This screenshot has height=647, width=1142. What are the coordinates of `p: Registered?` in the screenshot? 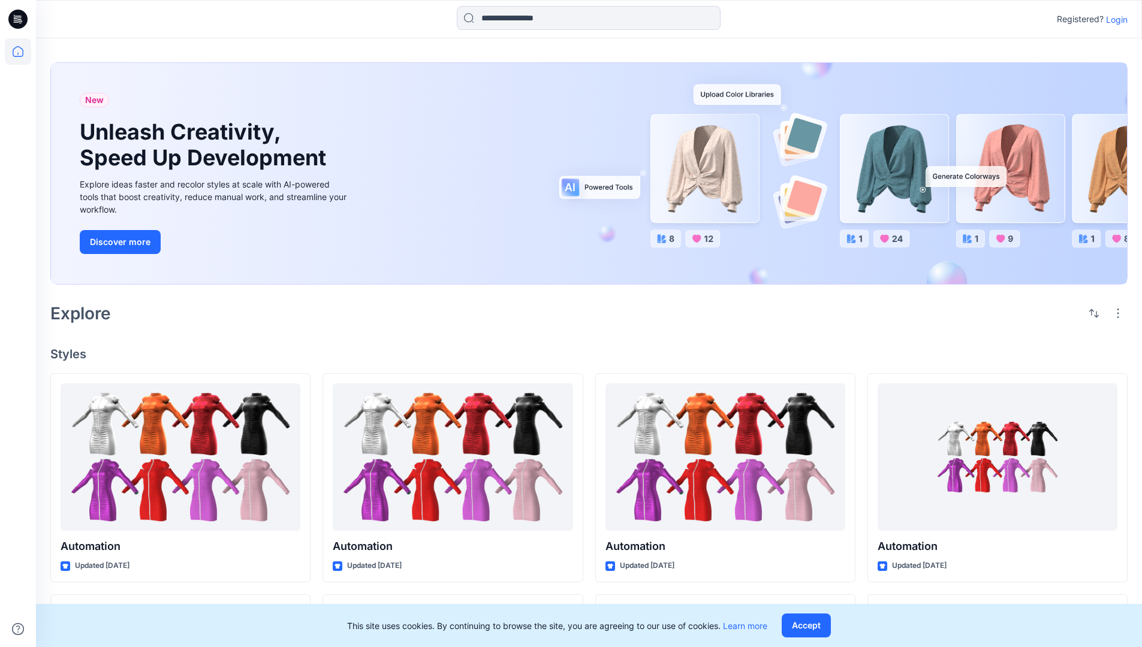 It's located at (1080, 19).